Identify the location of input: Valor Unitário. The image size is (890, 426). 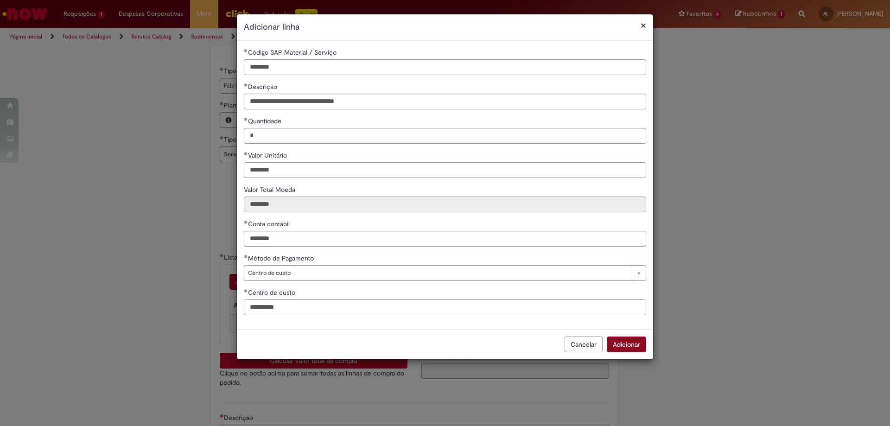
(445, 170).